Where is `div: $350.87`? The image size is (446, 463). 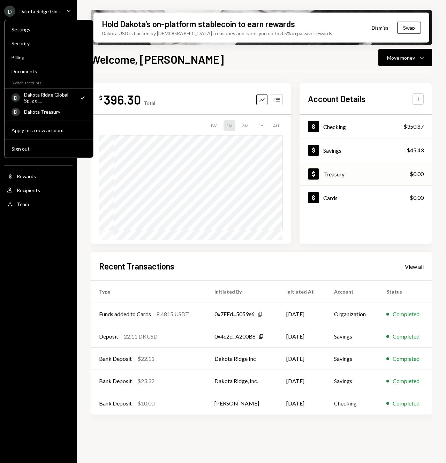 div: $350.87 is located at coordinates (414, 127).